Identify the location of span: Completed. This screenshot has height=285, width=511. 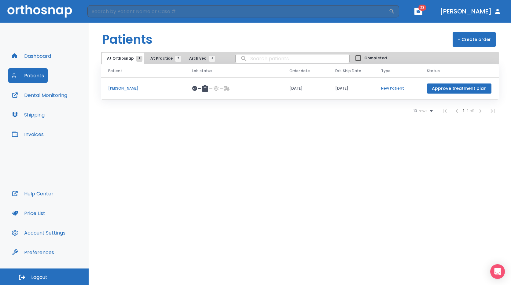
(375, 58).